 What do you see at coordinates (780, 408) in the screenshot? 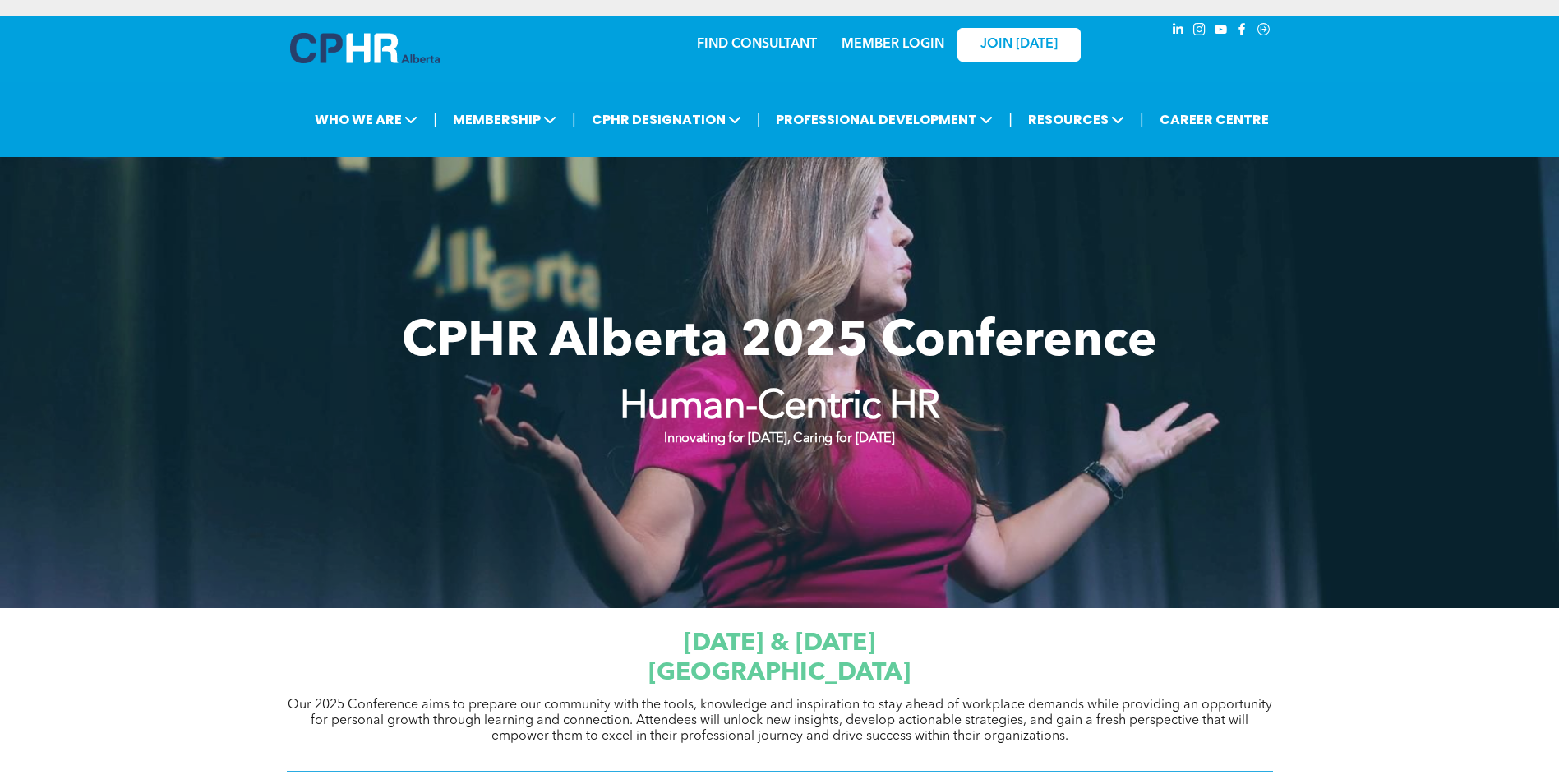
I see `strong: Human-Centric HR` at bounding box center [780, 408].